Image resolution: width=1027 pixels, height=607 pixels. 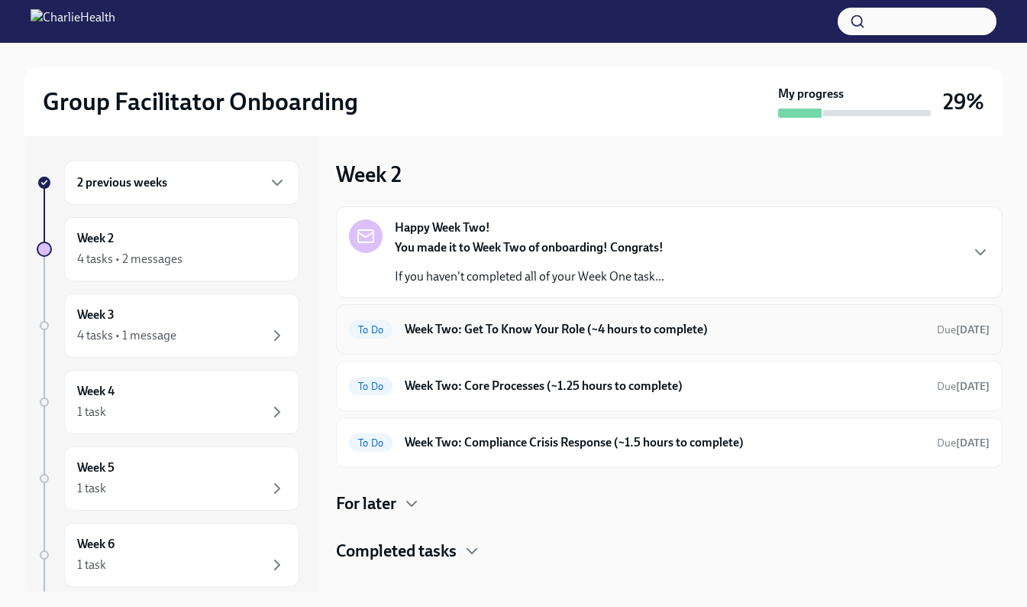 What do you see at coordinates (665, 329) in the screenshot?
I see `h6: Week Two: Get To Know Your Role (~4 hours to complete)` at bounding box center [665, 329].